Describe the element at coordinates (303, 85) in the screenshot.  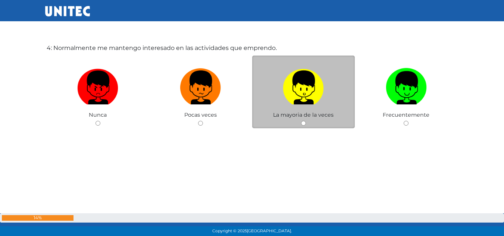
I see `img: La mayoria de la veces` at that location.